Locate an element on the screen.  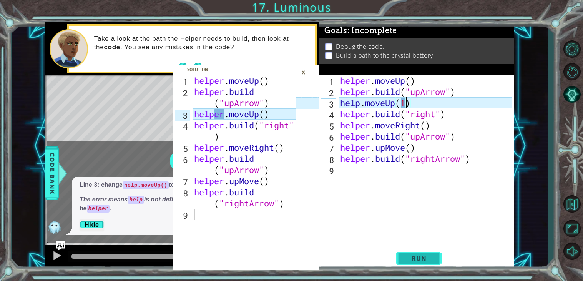
span: Code Bank is located at coordinates (52, 173).